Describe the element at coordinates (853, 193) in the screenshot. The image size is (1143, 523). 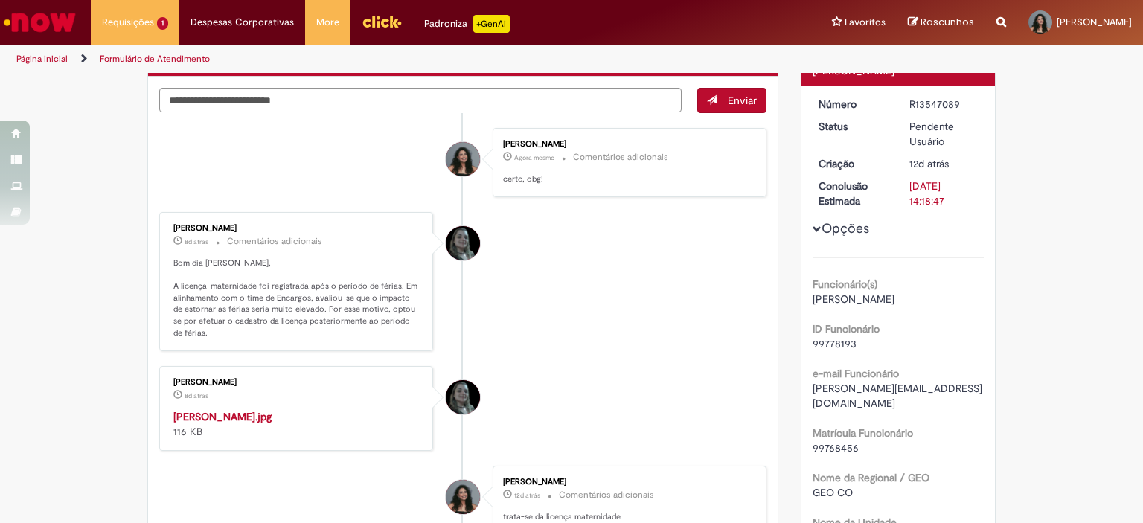
I see `dt: Conclusão Estimada` at that location.